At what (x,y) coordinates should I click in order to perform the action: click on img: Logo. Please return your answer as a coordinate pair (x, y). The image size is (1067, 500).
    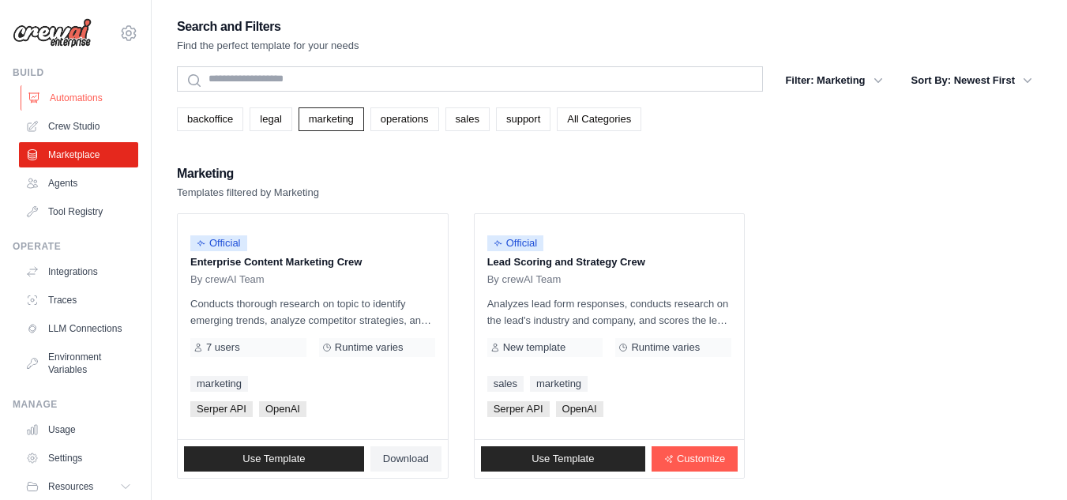
    Looking at the image, I should click on (52, 33).